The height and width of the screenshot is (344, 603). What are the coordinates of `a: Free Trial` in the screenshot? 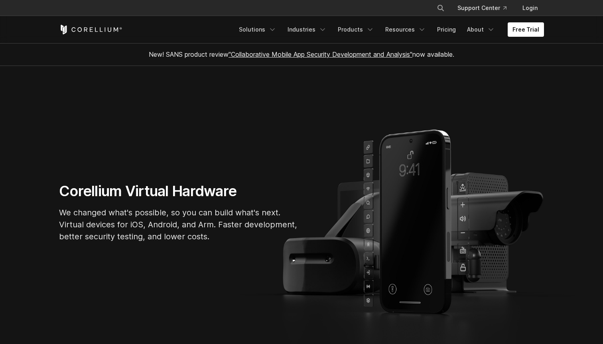 It's located at (526, 30).